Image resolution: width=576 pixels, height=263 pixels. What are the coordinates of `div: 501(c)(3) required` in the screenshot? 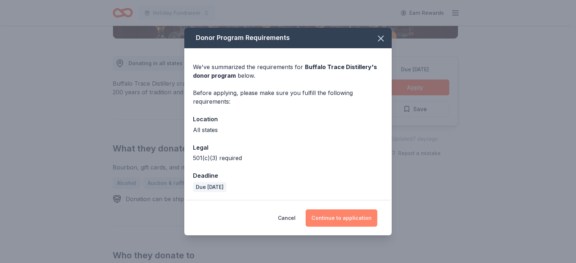 It's located at (288, 158).